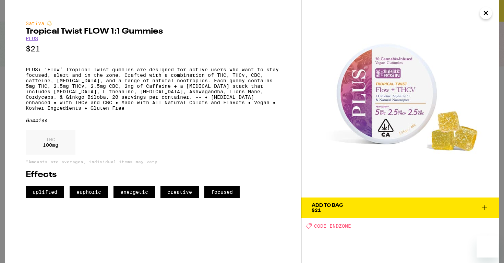 This screenshot has width=504, height=263. Describe the element at coordinates (153, 89) in the screenshot. I see `p: PLUS+ ‘Flow’ Tropical Twist gummies are designed for active users who want to stay focused, alert...` at that location.